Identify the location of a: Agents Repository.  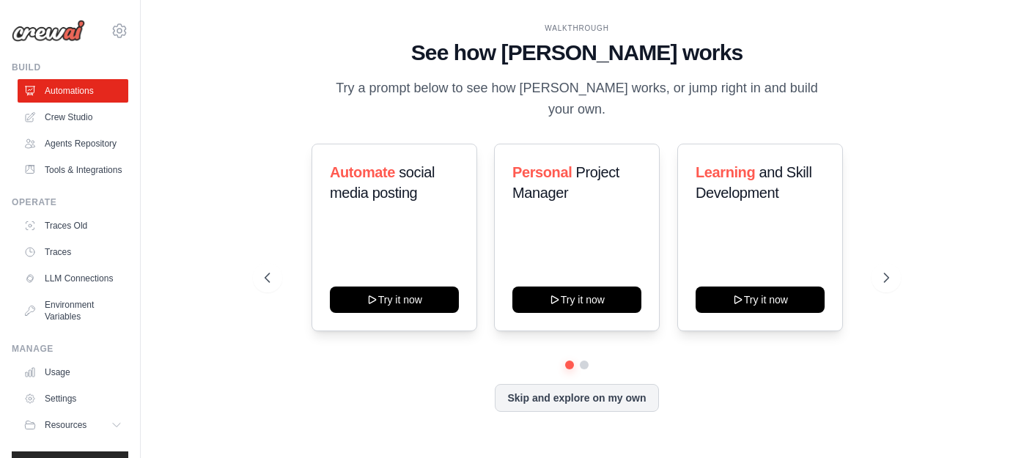
(73, 144).